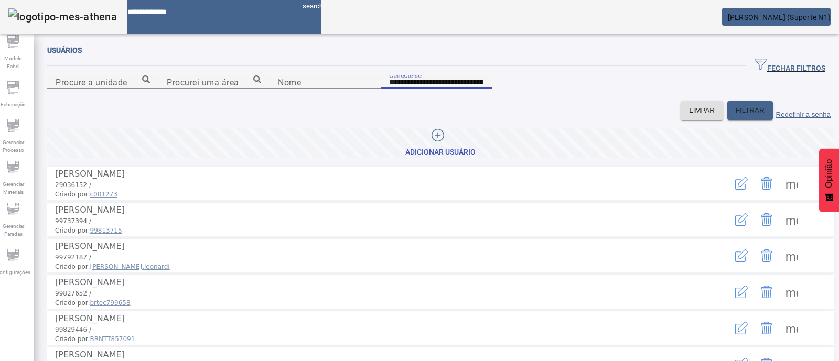 The width and height of the screenshot is (839, 361). Describe the element at coordinates (803, 111) in the screenshot. I see `button: Redefinir a senha` at that location.